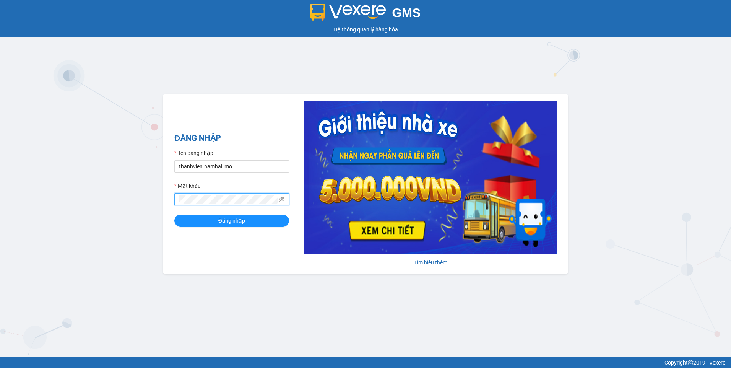 The width and height of the screenshot is (731, 368). What do you see at coordinates (690, 362) in the screenshot?
I see `span: copyright` at bounding box center [690, 362].